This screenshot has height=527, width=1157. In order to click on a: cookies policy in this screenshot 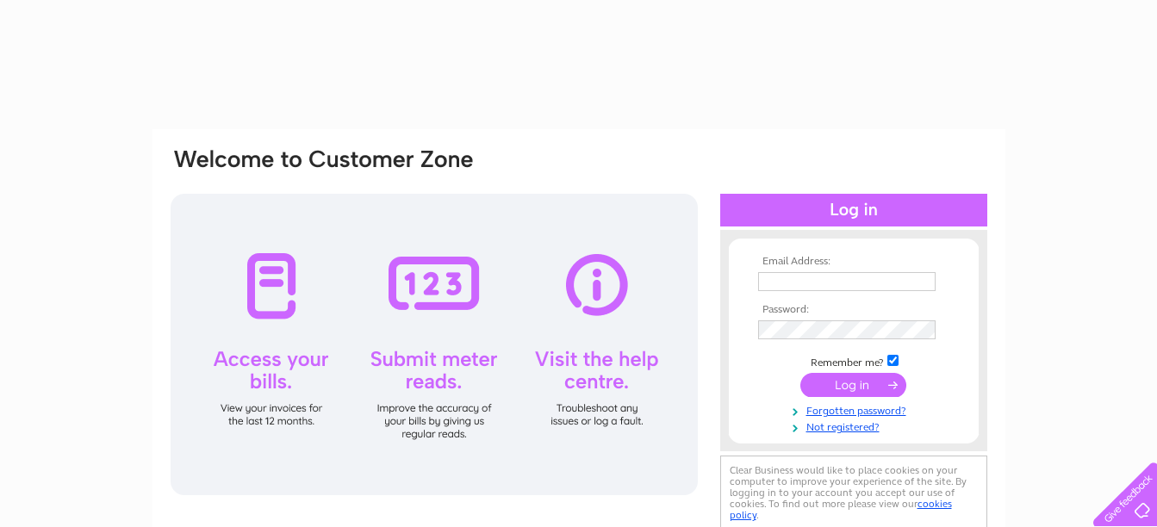, I will do `click(841, 509)`.